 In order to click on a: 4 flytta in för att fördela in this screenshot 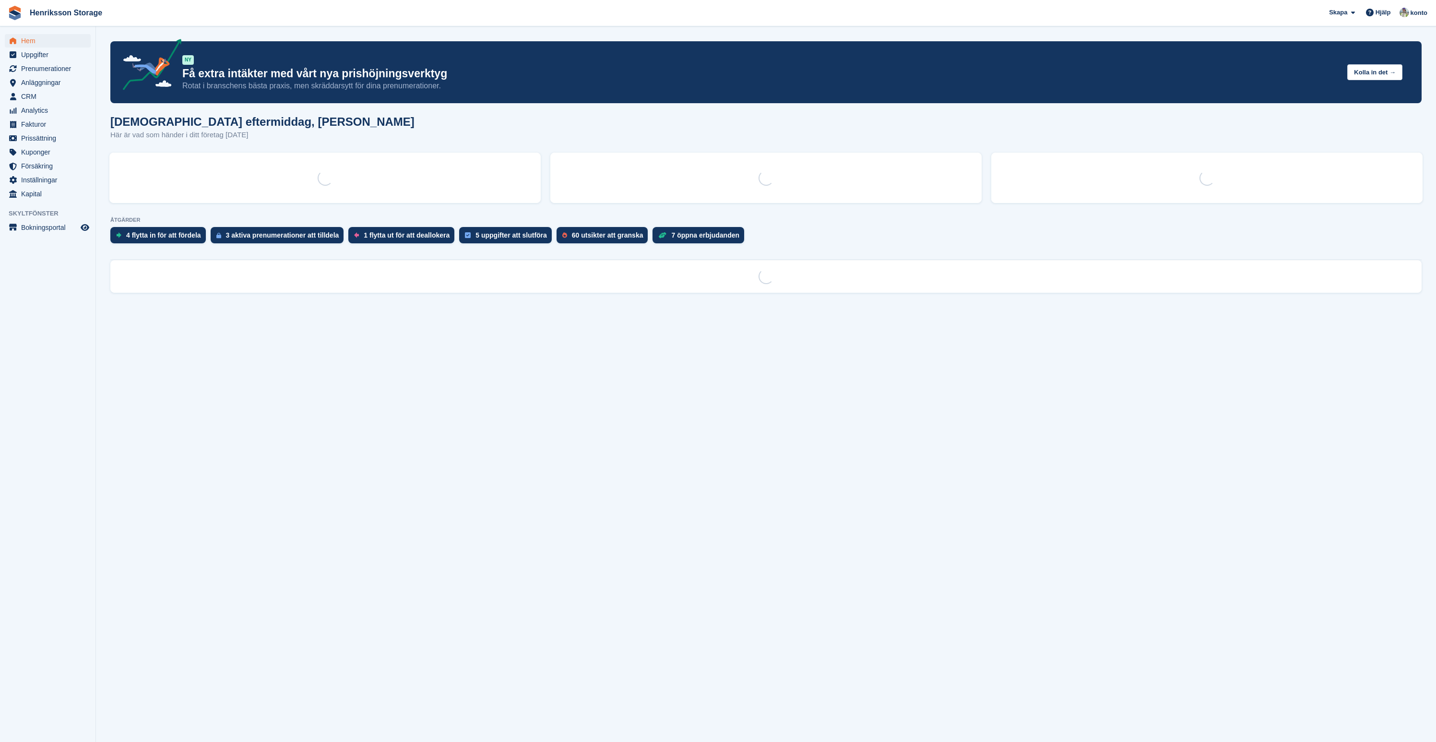, I will do `click(160, 237)`.